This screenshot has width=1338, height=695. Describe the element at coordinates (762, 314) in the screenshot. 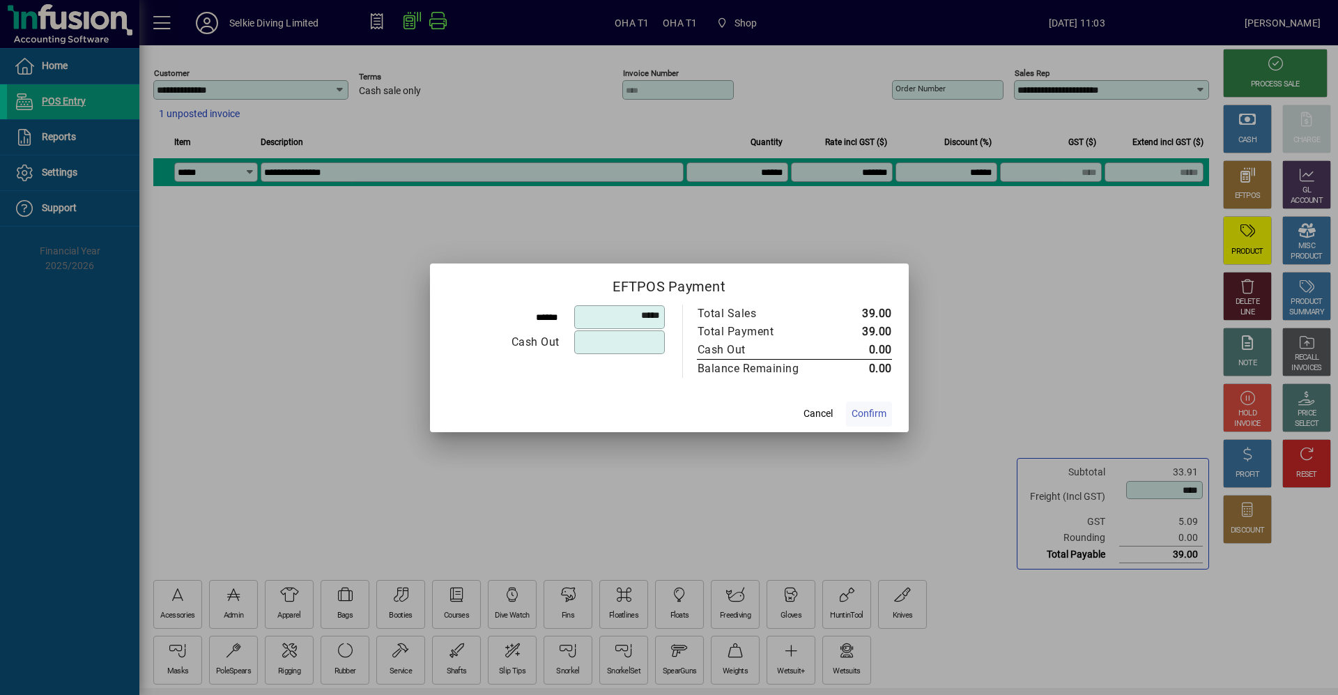

I see `td: Total Sales` at that location.